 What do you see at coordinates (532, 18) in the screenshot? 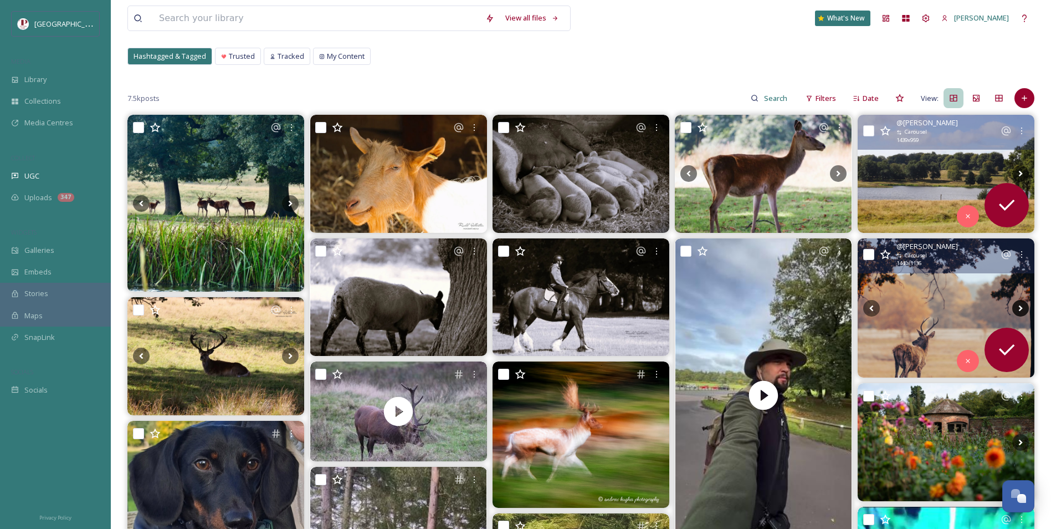
I see `div: View all files` at bounding box center [532, 18].